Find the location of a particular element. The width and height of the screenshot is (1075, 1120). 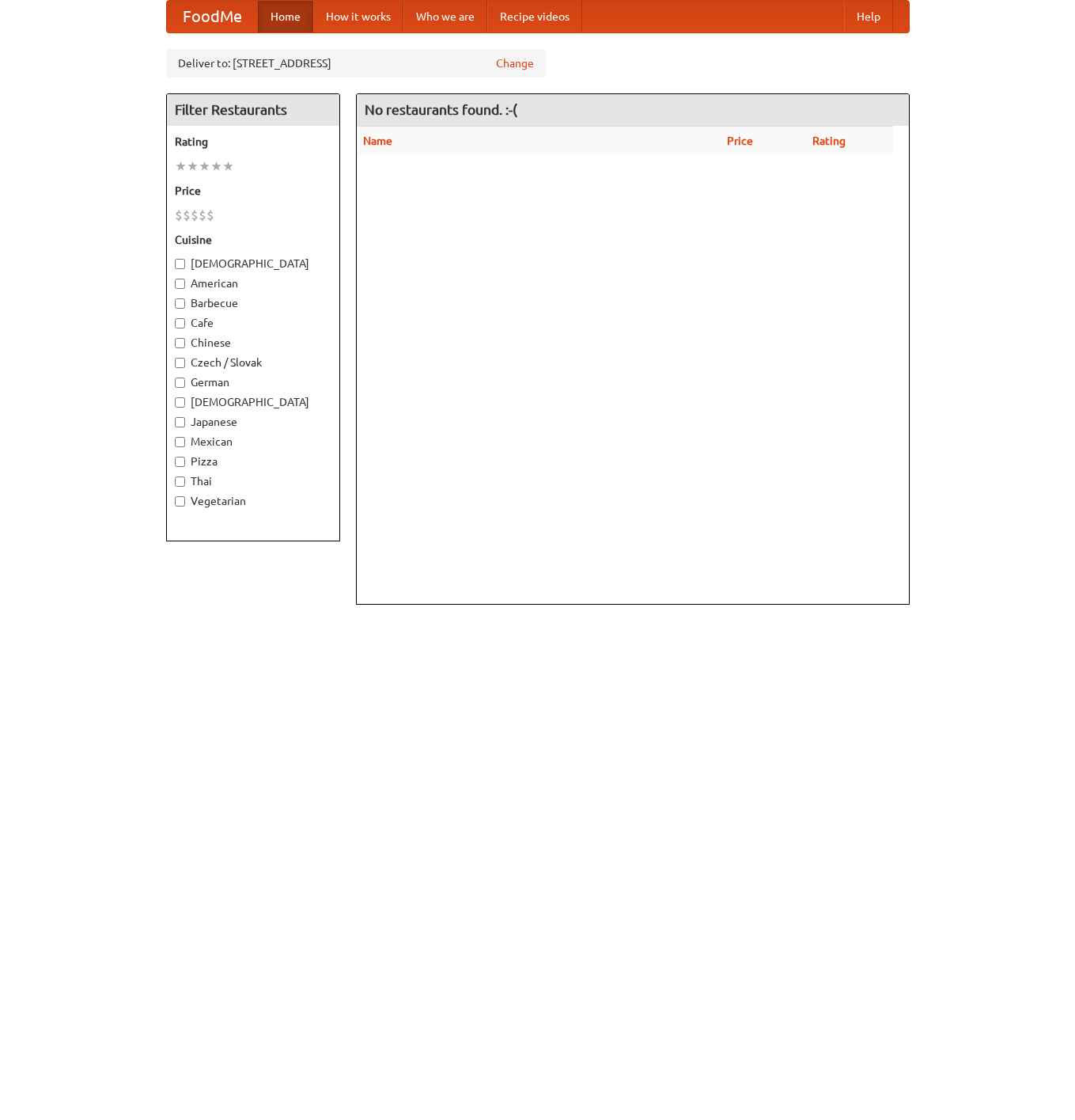

input: Pizza is located at coordinates (179, 461).